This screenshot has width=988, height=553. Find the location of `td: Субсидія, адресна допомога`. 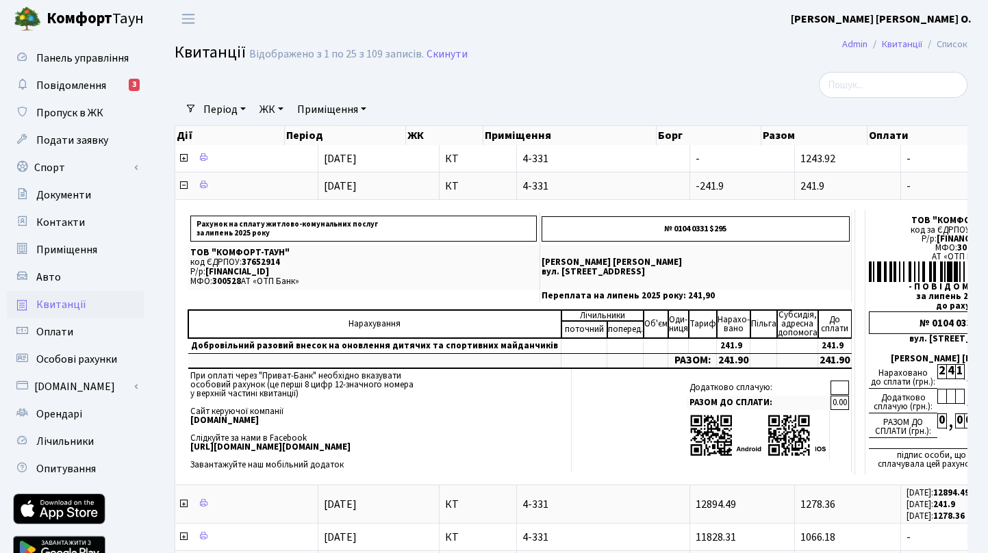

td: Субсидія, адресна допомога is located at coordinates (798, 324).